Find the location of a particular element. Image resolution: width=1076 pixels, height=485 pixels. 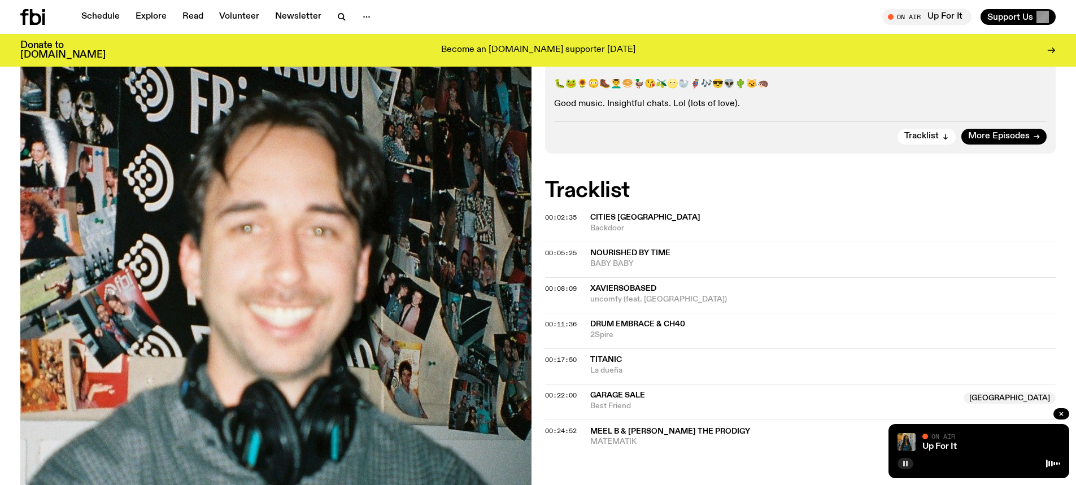

a: More Episodes is located at coordinates (1004, 137).